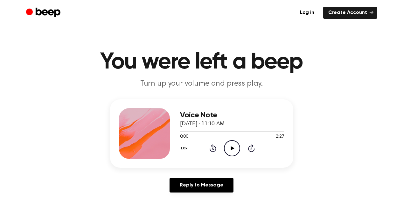  I want to click on button: 1.0x, so click(185, 149).